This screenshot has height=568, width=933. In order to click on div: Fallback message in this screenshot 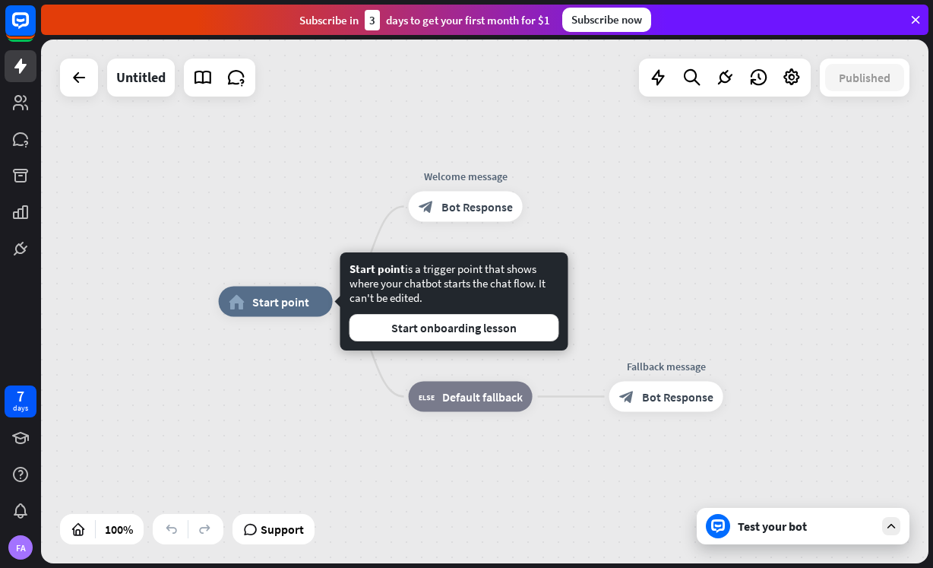, I will do `click(666, 366)`.